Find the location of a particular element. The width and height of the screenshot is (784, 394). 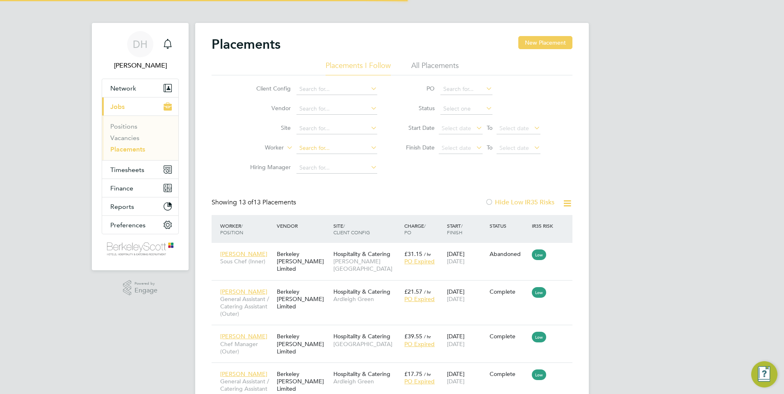

span: 13 of is located at coordinates (246, 203).